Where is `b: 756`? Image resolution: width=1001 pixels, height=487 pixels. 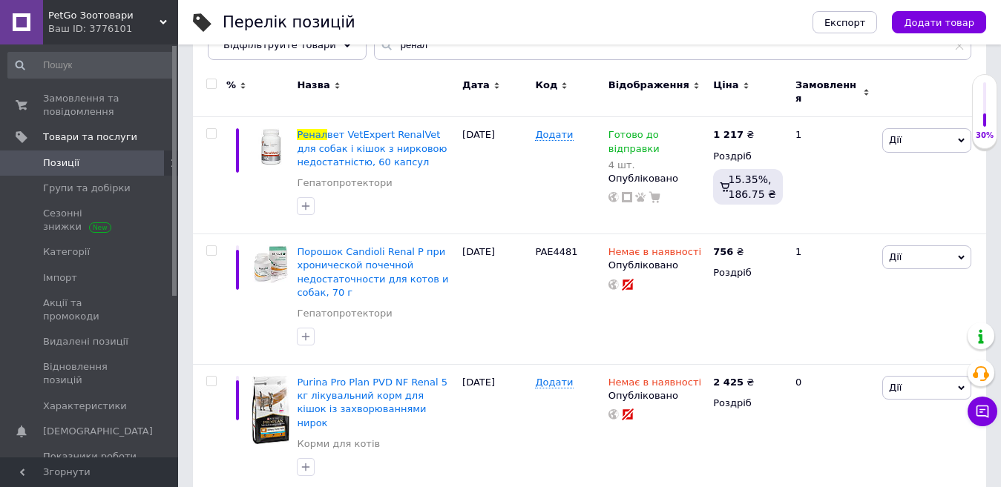 b: 756 is located at coordinates (723, 251).